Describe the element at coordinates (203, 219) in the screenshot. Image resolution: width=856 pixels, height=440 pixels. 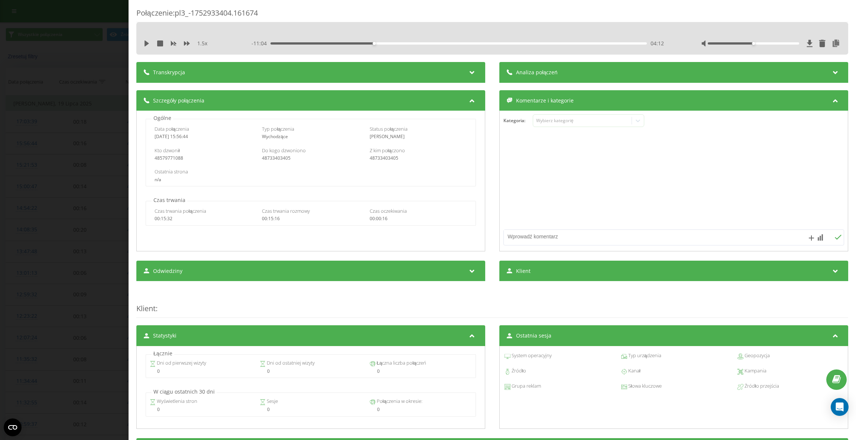
I see `div: 00:15:32` at that location.